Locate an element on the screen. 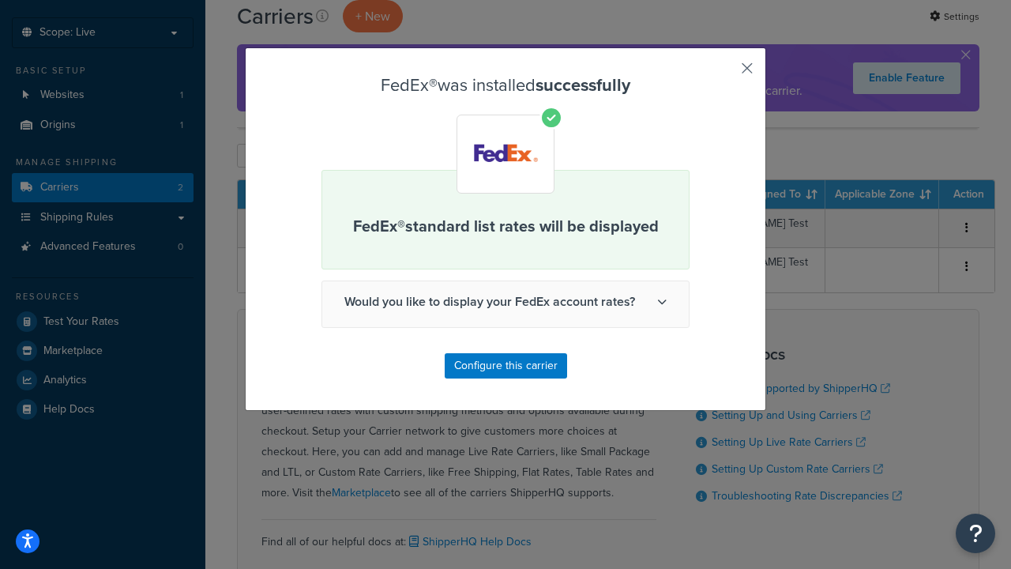 This screenshot has width=1011, height=569. img: FedEx is located at coordinates (505, 154).